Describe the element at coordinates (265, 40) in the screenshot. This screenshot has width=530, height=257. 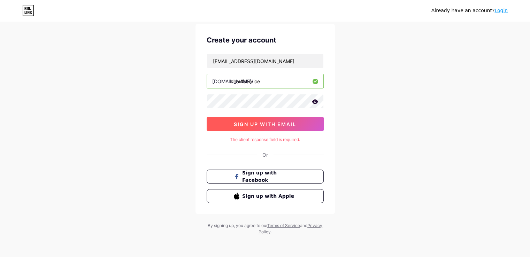
I see `div: Create your account` at that location.